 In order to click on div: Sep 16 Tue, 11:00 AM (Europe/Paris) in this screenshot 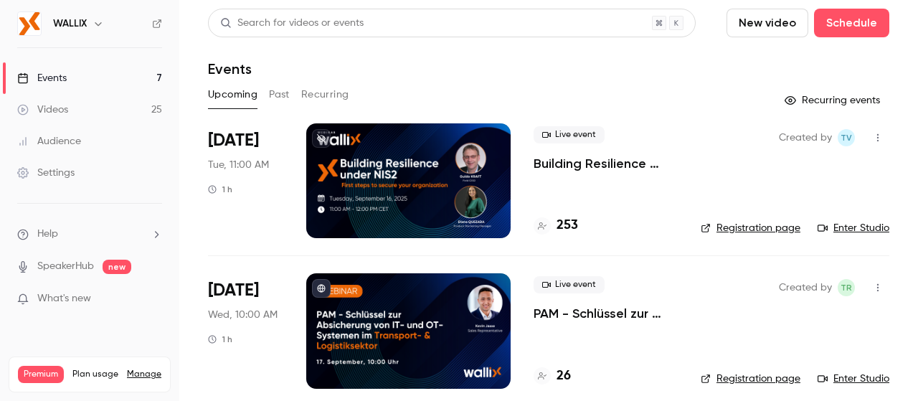, I will do `click(245, 181)`.